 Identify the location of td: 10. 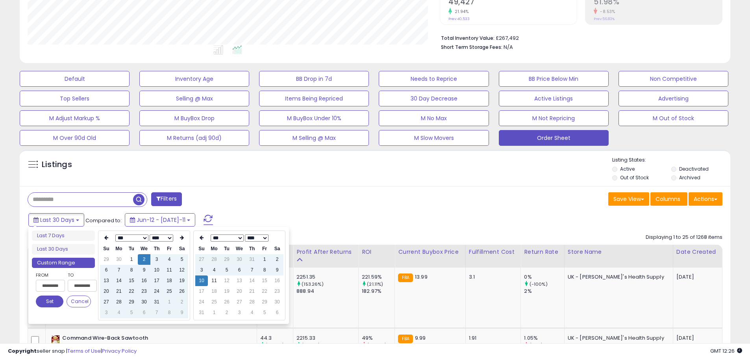
(157, 270).